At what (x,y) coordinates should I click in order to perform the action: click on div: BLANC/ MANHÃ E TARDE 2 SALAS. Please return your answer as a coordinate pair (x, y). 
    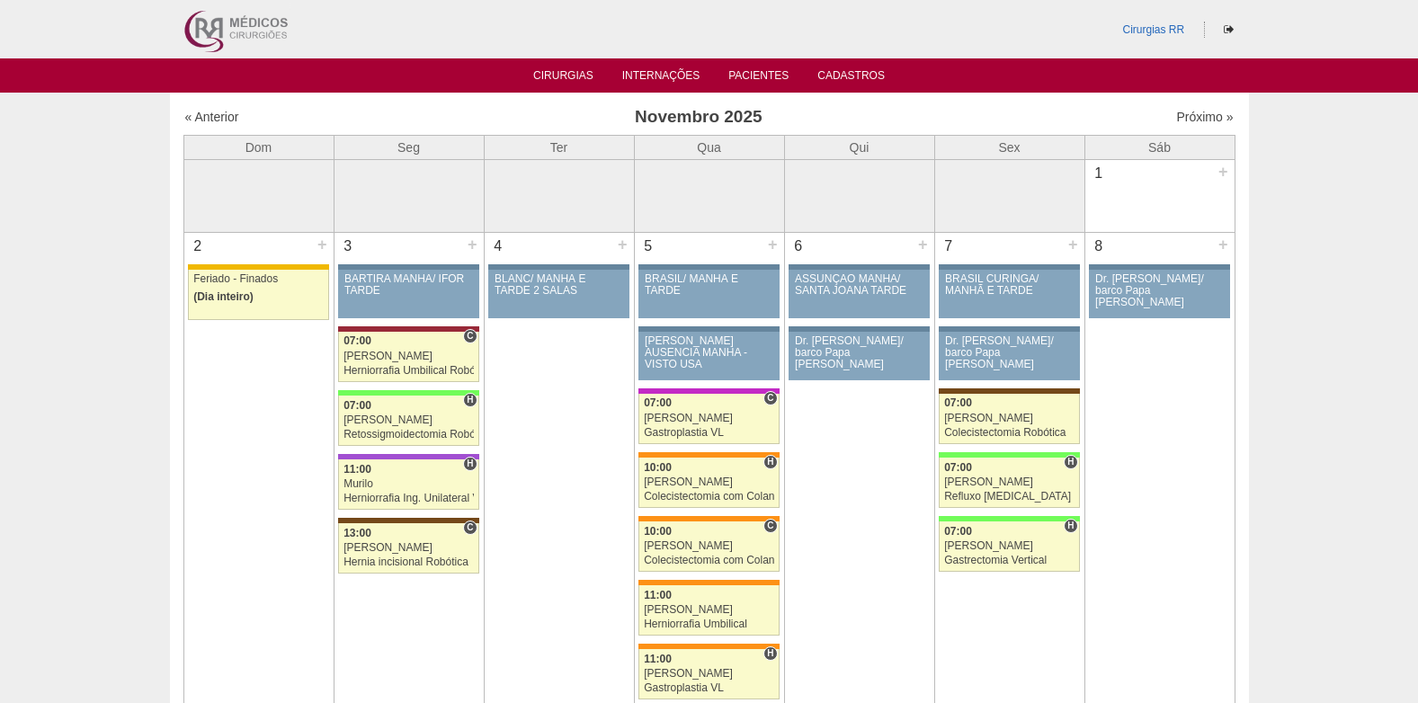
    Looking at the image, I should click on (558, 285).